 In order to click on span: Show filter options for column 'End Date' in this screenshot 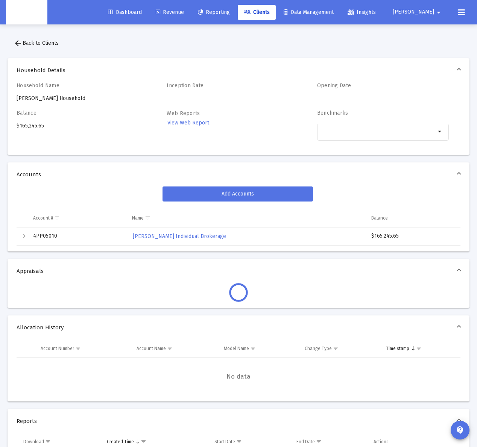, I will do `click(318, 441)`.